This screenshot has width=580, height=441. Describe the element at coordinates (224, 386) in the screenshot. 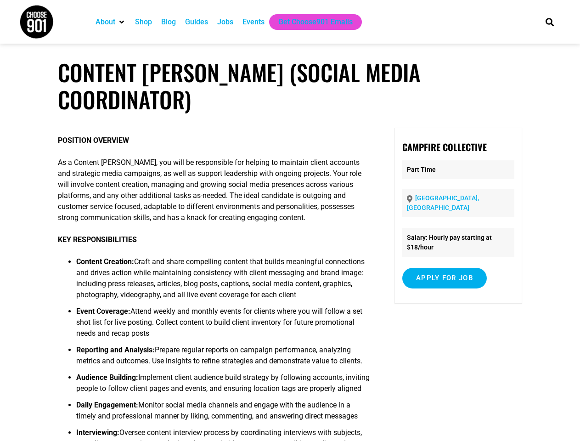

I see `li: Implement client audience build strategy by following accounts, inviting people to follow client ...` at that location.